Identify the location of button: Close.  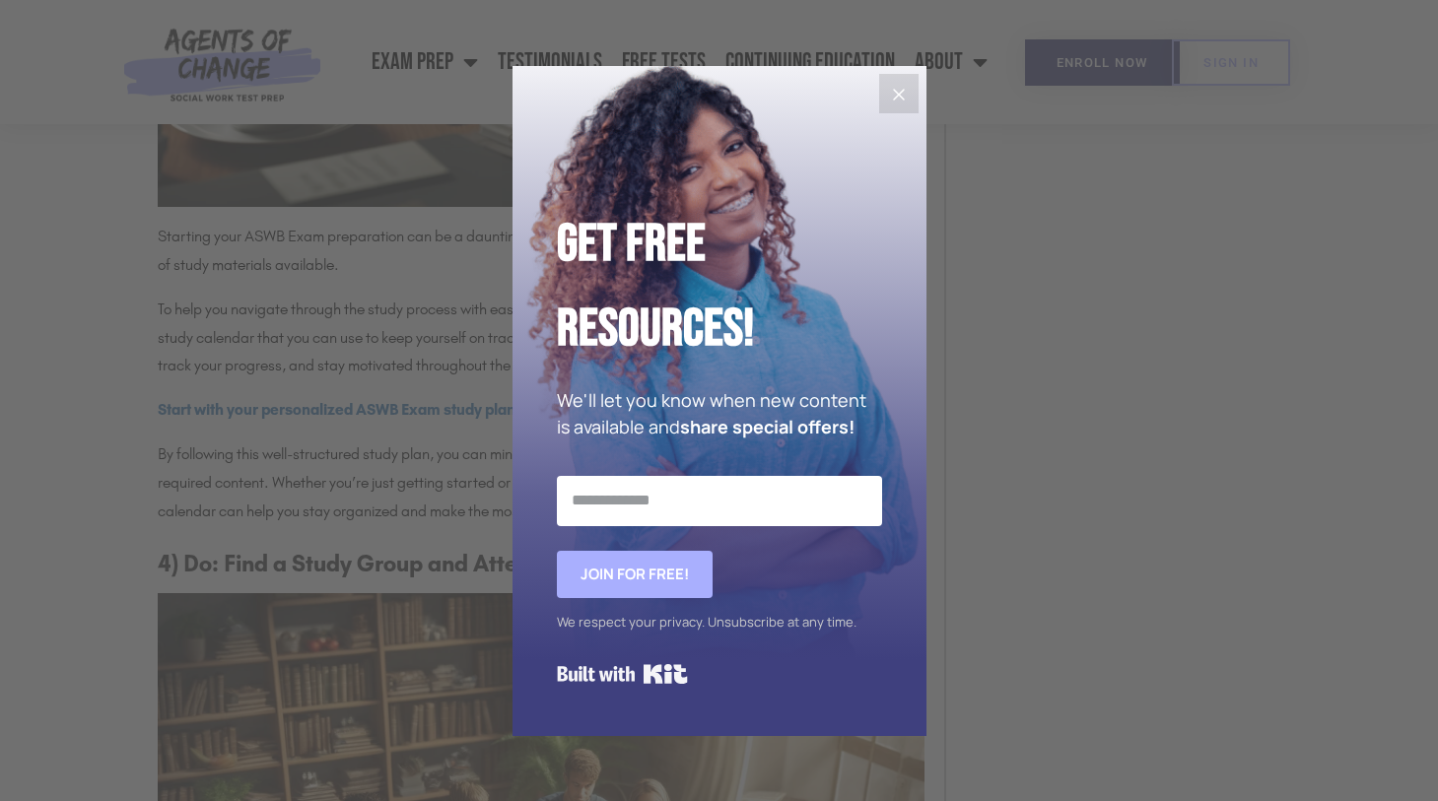
(899, 94).